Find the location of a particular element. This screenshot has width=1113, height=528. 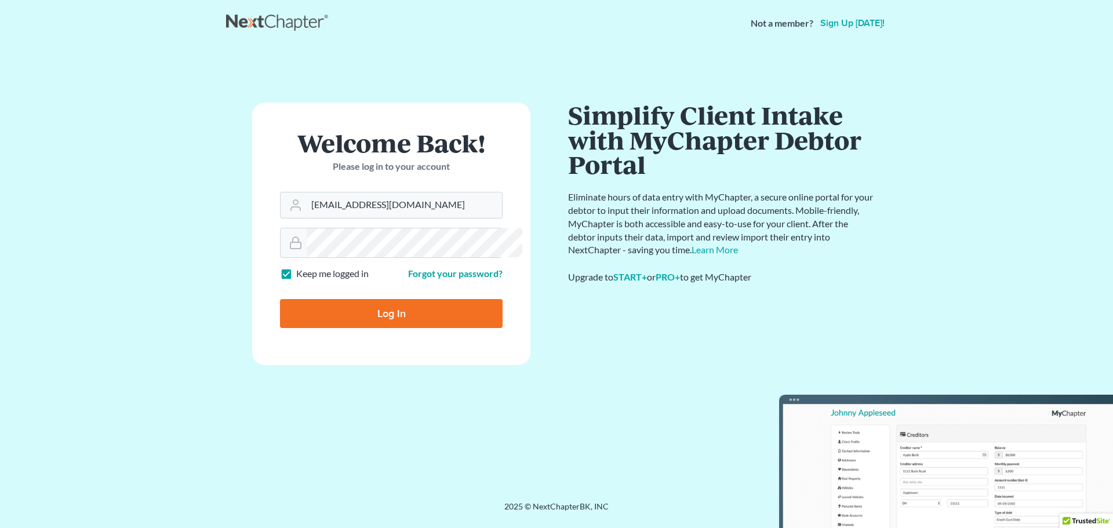

a: Forgot your password? is located at coordinates (455, 273).